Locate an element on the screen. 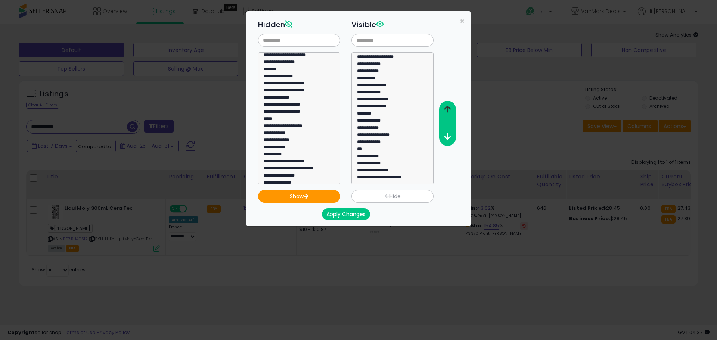  h3: Visible is located at coordinates (392, 25).